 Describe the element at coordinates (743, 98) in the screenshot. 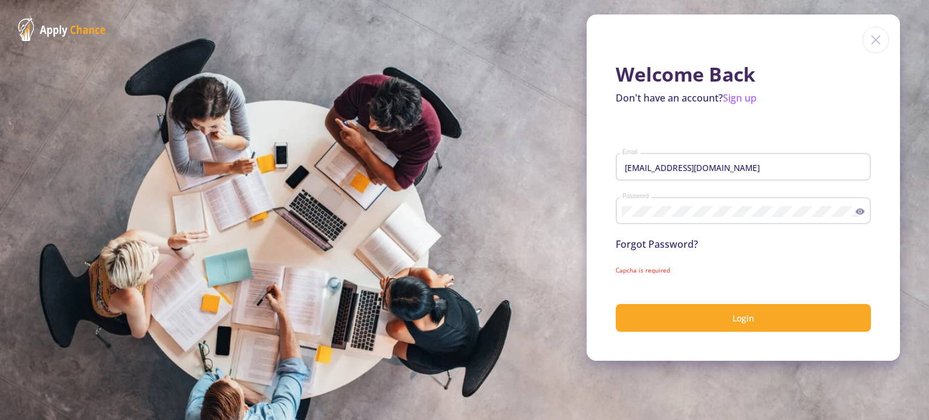

I see `p: Don't have an account?` at that location.